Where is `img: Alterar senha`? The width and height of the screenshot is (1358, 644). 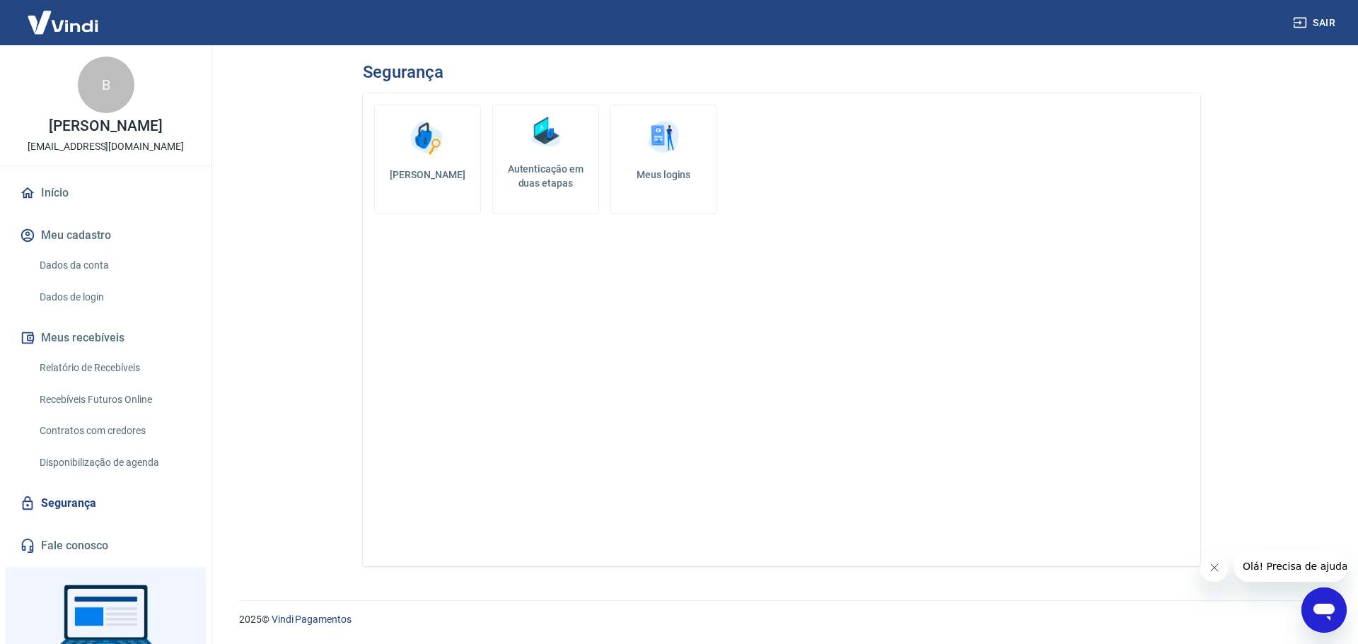
img: Alterar senha is located at coordinates (427, 138).